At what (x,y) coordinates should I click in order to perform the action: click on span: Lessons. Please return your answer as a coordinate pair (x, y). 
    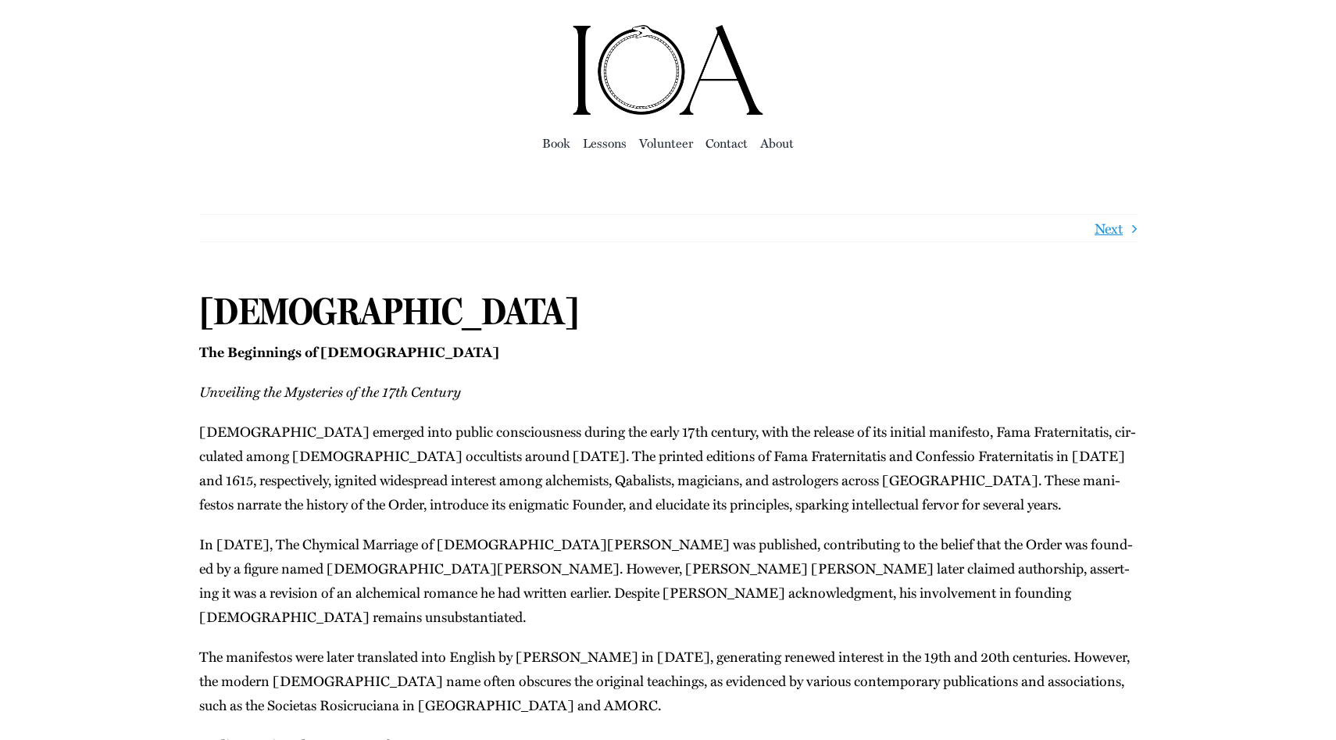
    Looking at the image, I should click on (605, 143).